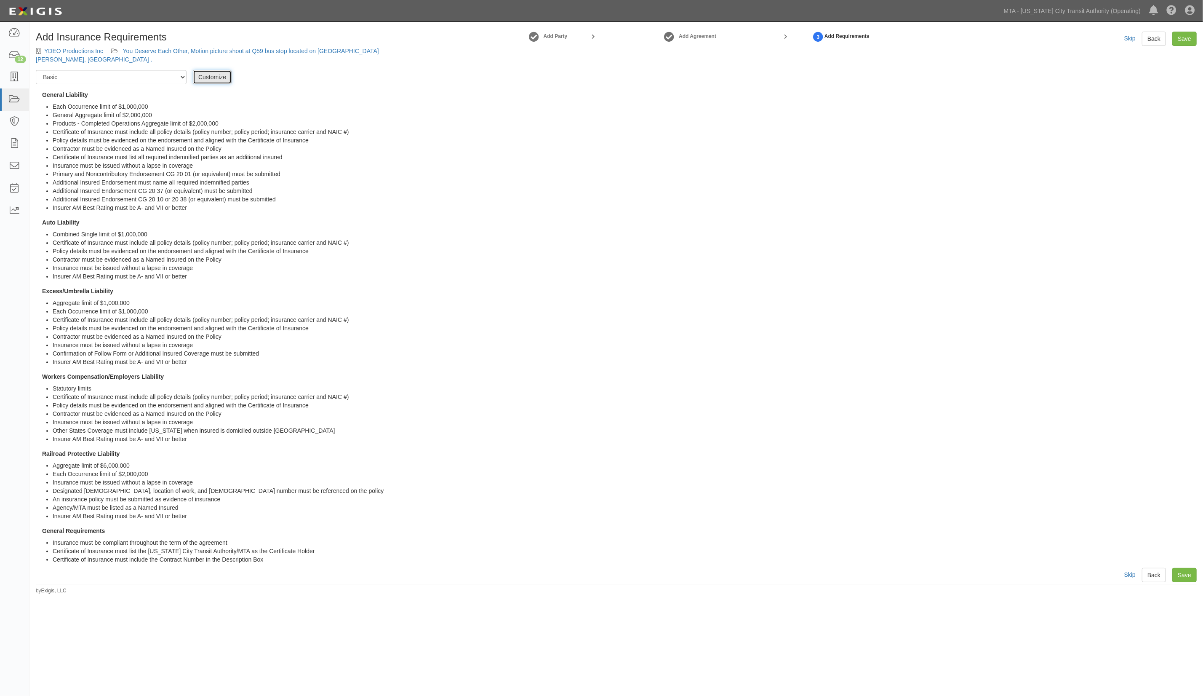 This screenshot has width=1203, height=696. Describe the element at coordinates (624, 123) in the screenshot. I see `li: Products - Completed Operations Aggregate limit of $2,000,000` at that location.